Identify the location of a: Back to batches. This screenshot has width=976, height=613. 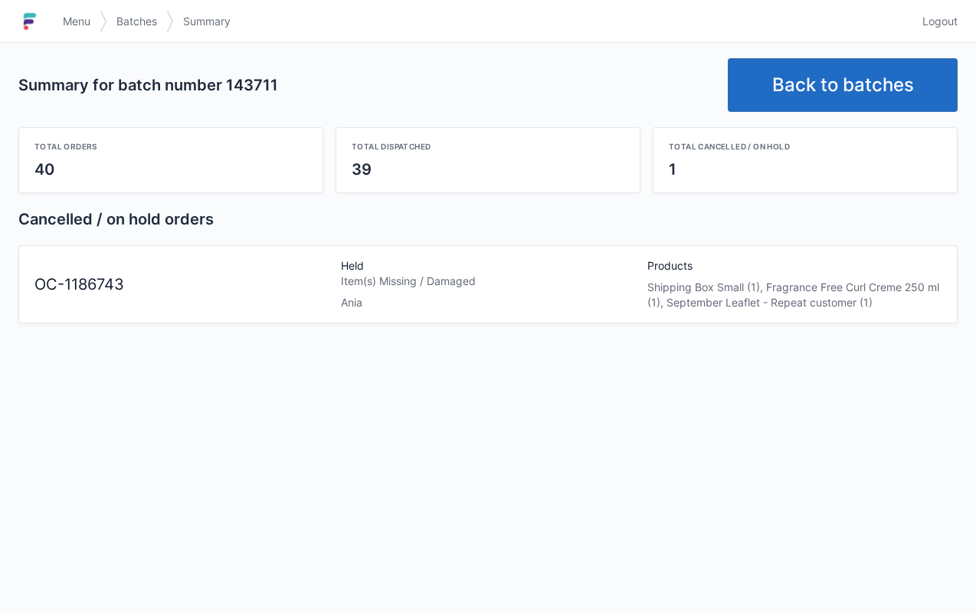
(843, 85).